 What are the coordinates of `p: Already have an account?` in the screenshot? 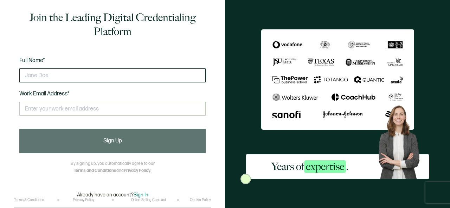 It's located at (112, 195).